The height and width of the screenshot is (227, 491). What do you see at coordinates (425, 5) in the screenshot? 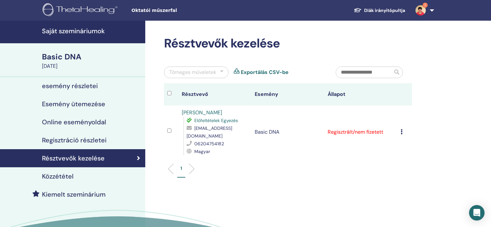
I see `span: 2` at bounding box center [425, 5].